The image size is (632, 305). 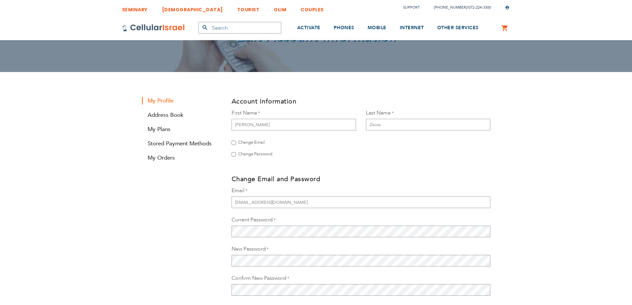 What do you see at coordinates (344, 28) in the screenshot?
I see `a: PHONES` at bounding box center [344, 28].